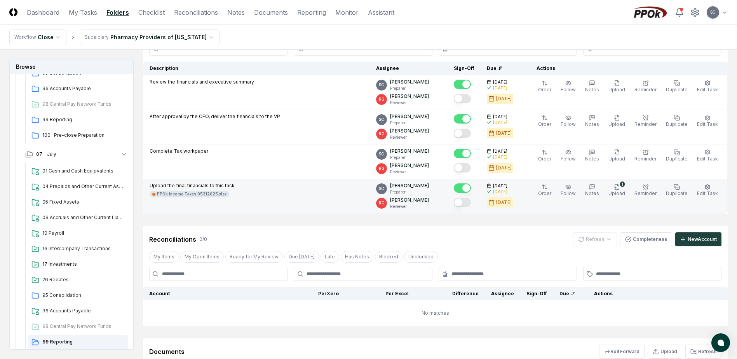  Describe the element at coordinates (152, 12) in the screenshot. I see `a: Checklist` at that location.